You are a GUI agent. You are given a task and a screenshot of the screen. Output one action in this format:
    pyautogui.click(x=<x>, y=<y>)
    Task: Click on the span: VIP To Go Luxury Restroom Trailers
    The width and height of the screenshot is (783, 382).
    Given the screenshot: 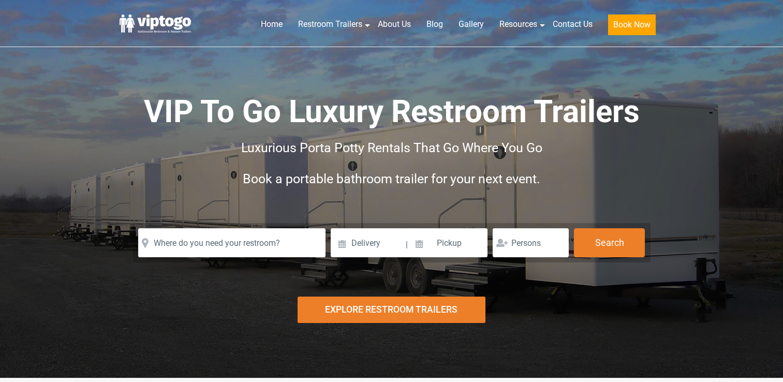 What is the action you would take?
    pyautogui.click(x=392, y=111)
    